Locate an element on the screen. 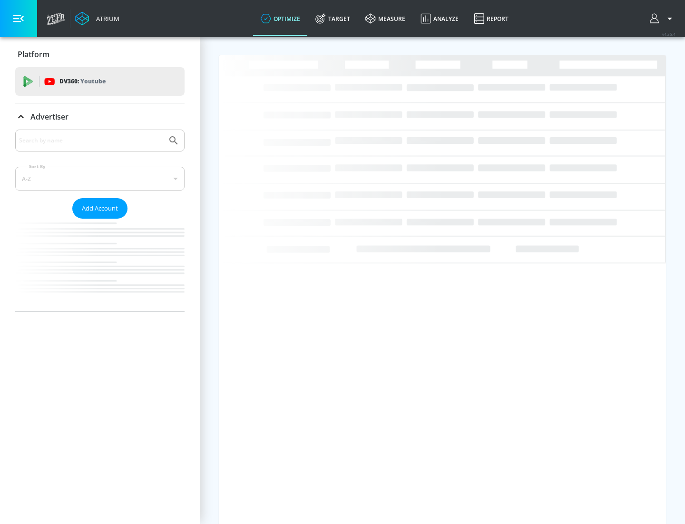 The height and width of the screenshot is (524, 685). a: Target is located at coordinates (333, 19).